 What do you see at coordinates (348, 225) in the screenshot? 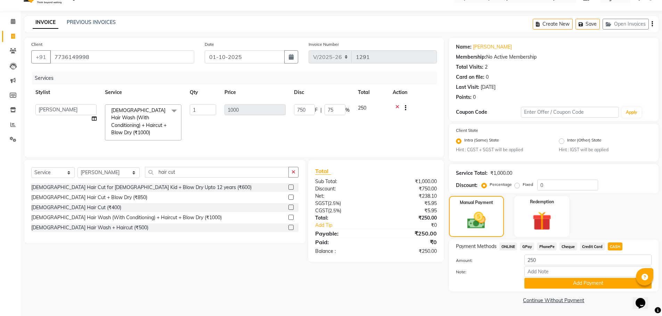
I see `a: Add Tip` at bounding box center [348, 225].